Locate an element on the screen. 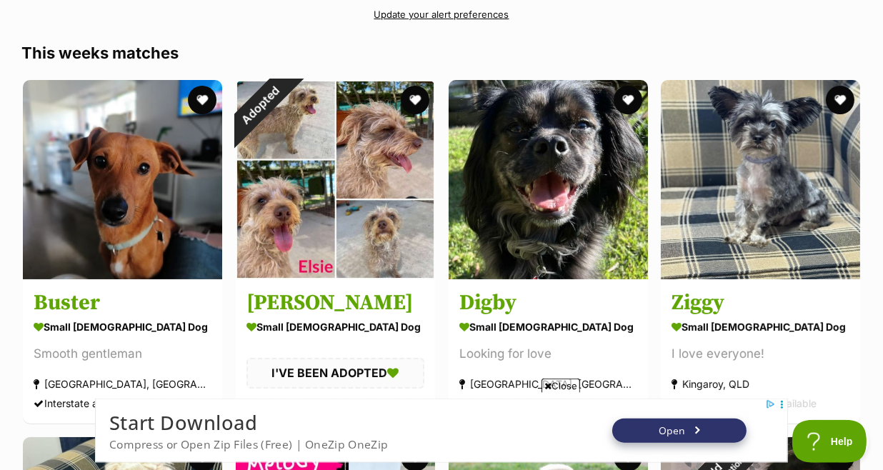  div: Interstate adoption is located at coordinates (122, 403).